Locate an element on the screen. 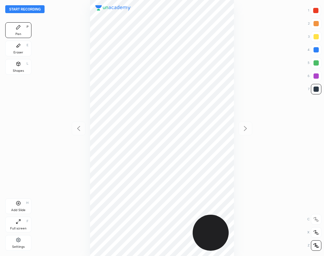 Image resolution: width=324 pixels, height=256 pixels. div: Pen is located at coordinates (18, 34).